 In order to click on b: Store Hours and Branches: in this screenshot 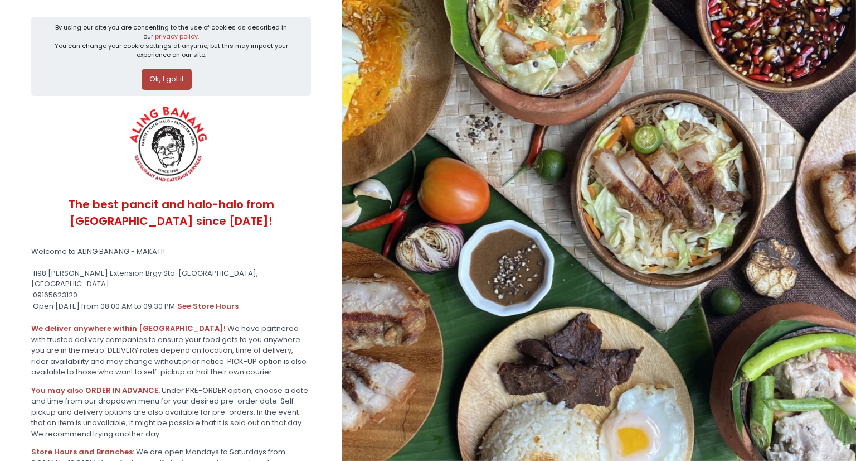, I will do `click(83, 451)`.